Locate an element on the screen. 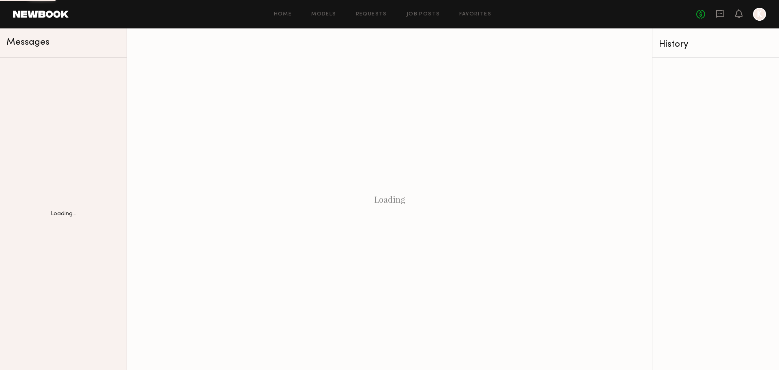 The height and width of the screenshot is (370, 779). div: History is located at coordinates (716, 44).